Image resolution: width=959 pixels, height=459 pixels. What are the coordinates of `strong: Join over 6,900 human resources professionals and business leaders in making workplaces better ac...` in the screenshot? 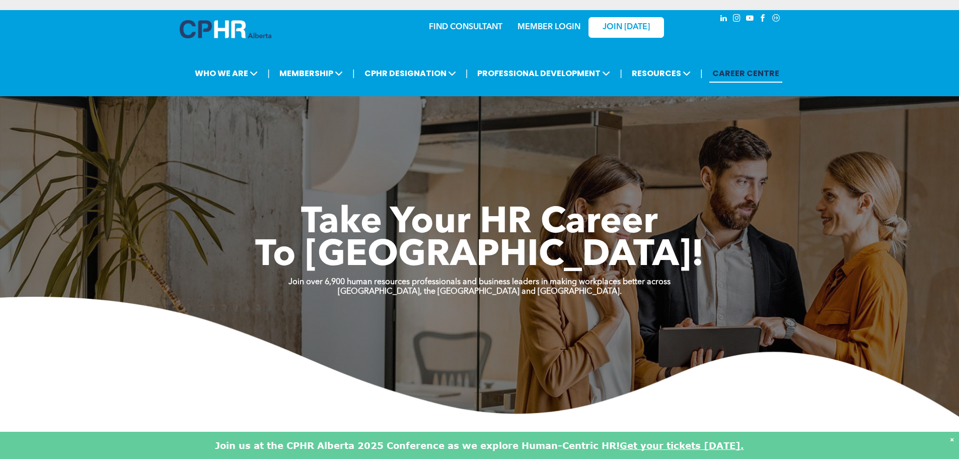 It's located at (479, 282).